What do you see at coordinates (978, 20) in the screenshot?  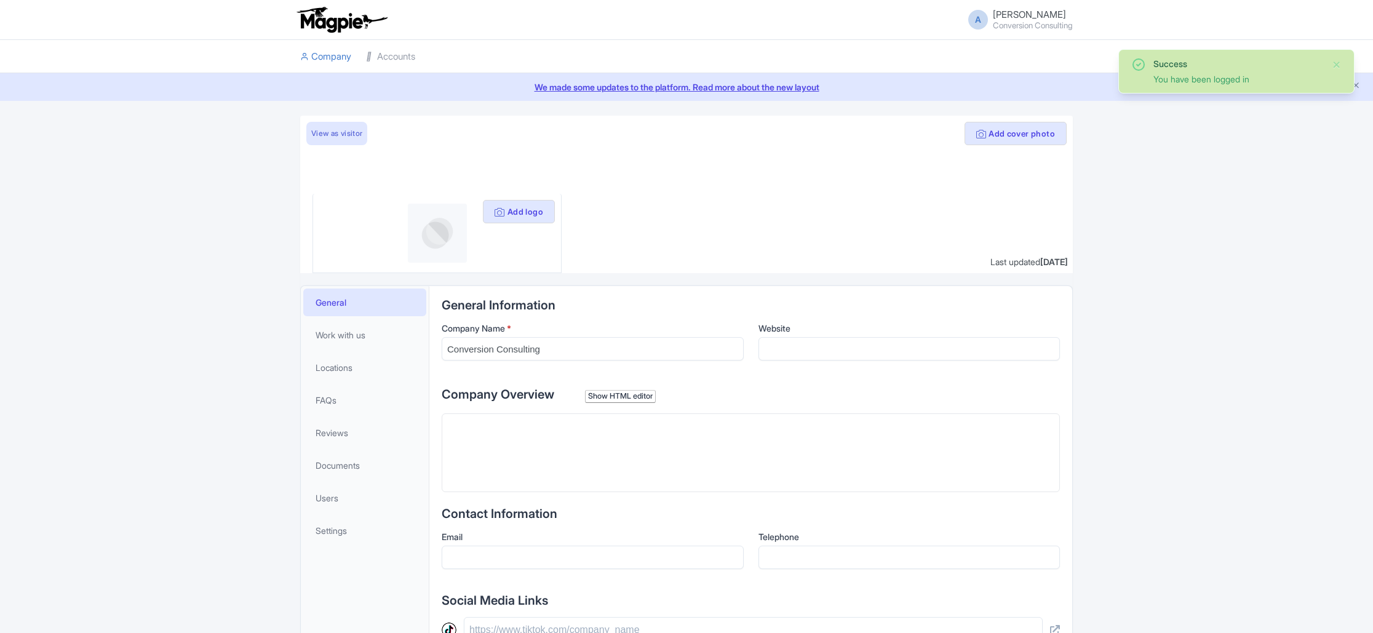 I see `span: A` at bounding box center [978, 20].